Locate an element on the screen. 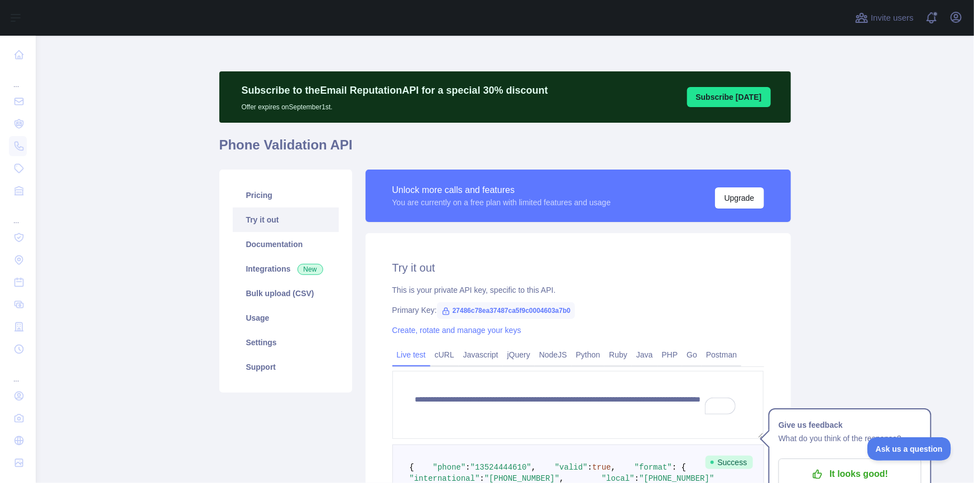 Image resolution: width=974 pixels, height=483 pixels. a: Documentation is located at coordinates (286, 244).